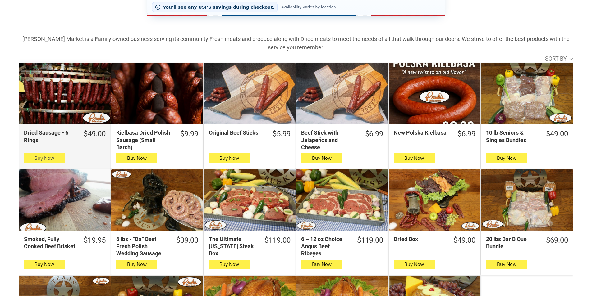 The image size is (592, 296). Describe the element at coordinates (434, 134) in the screenshot. I see `a: $6.99New Polska Kielbasa` at that location.